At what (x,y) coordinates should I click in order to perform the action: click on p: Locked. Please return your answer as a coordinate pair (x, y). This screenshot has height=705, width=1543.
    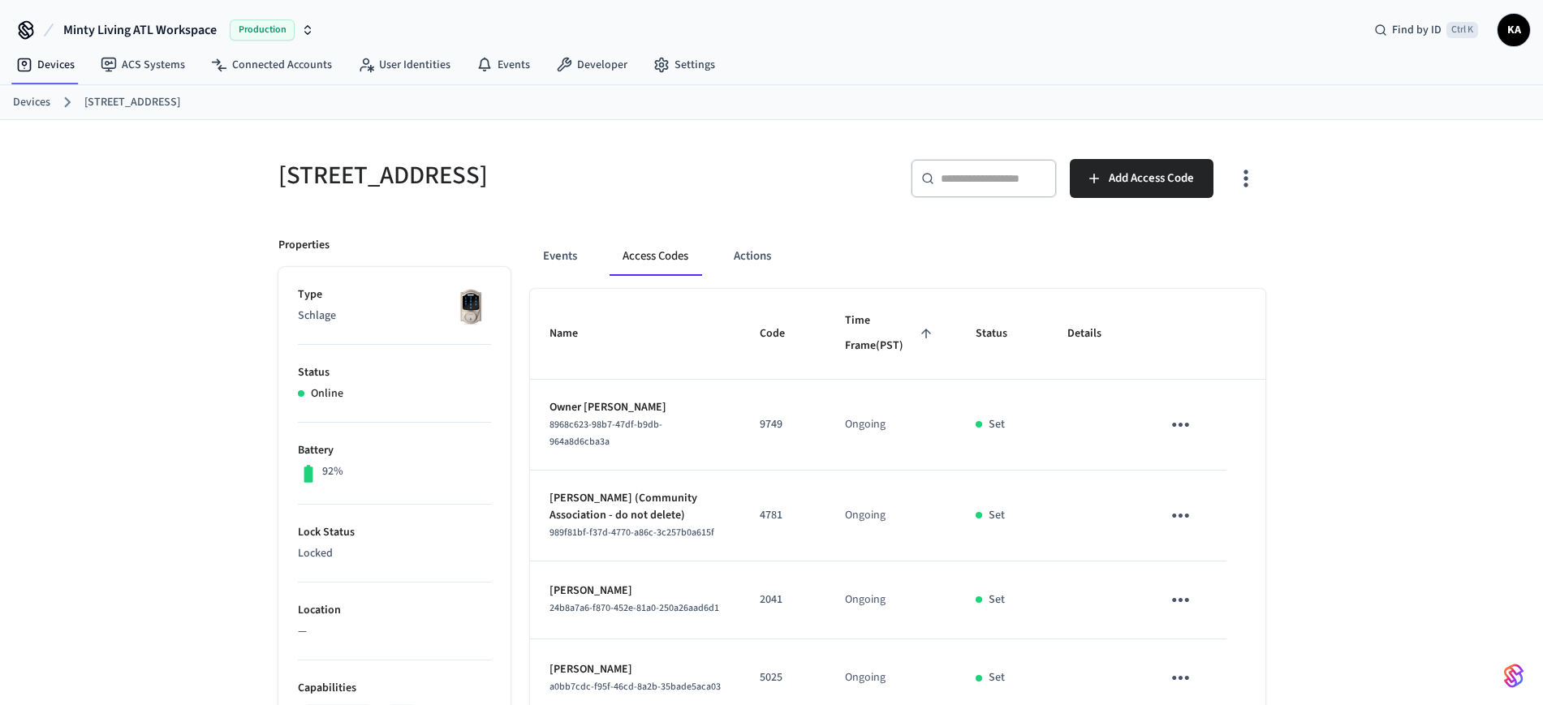
    Looking at the image, I should click on (394, 553).